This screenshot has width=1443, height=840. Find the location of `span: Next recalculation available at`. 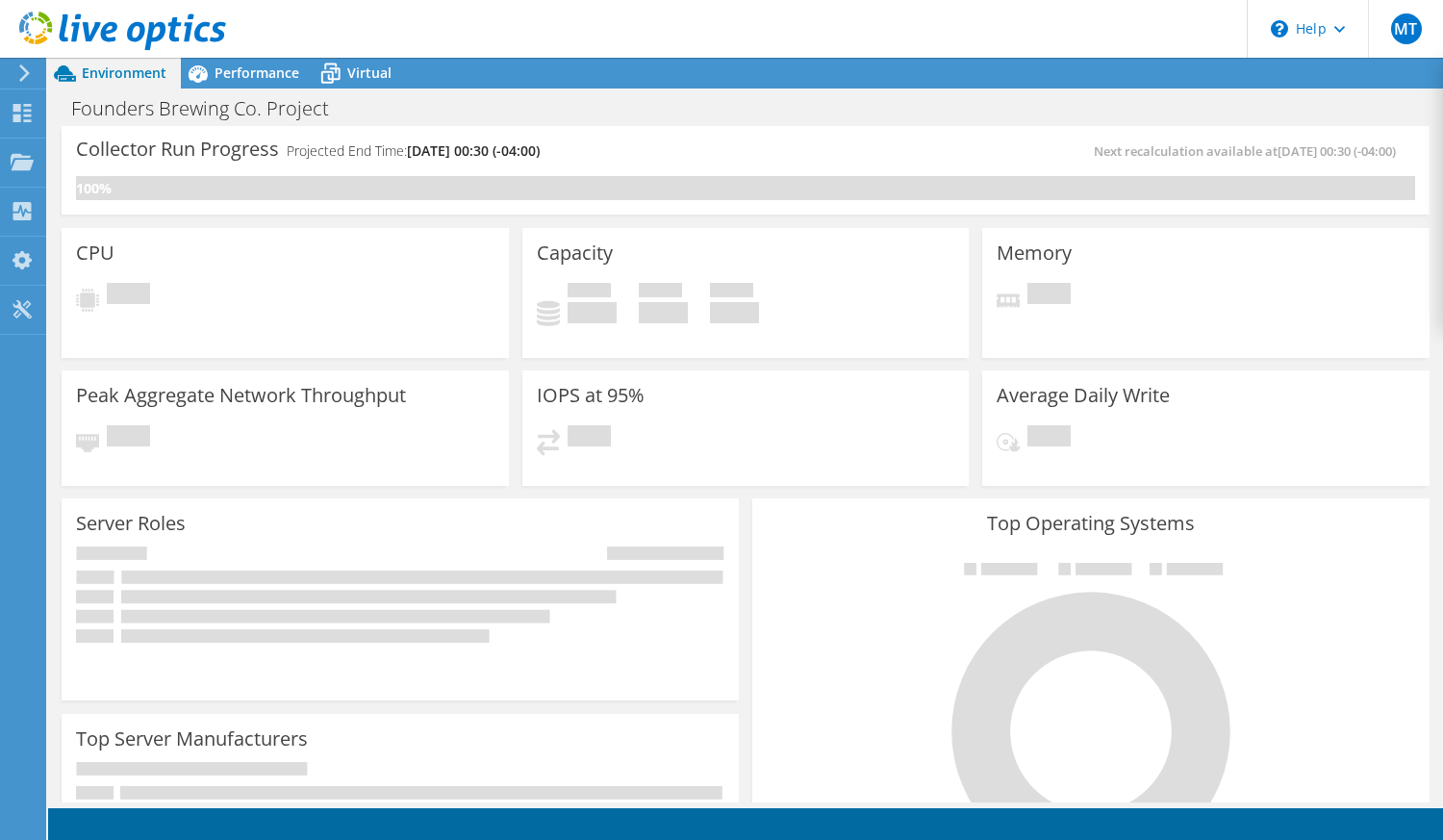

span: Next recalculation available at is located at coordinates (1250, 151).